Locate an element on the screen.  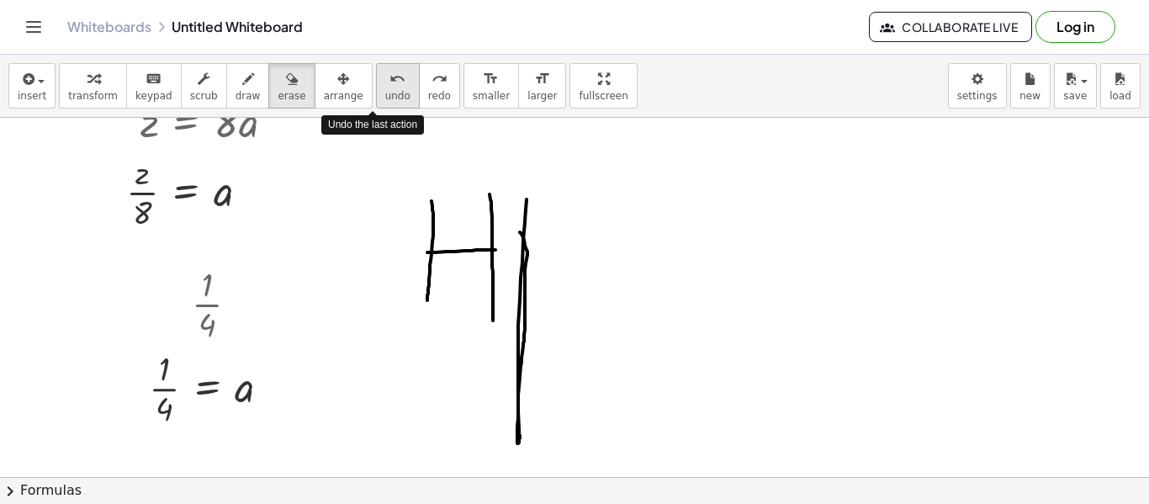
span: fullscreen is located at coordinates (603, 96).